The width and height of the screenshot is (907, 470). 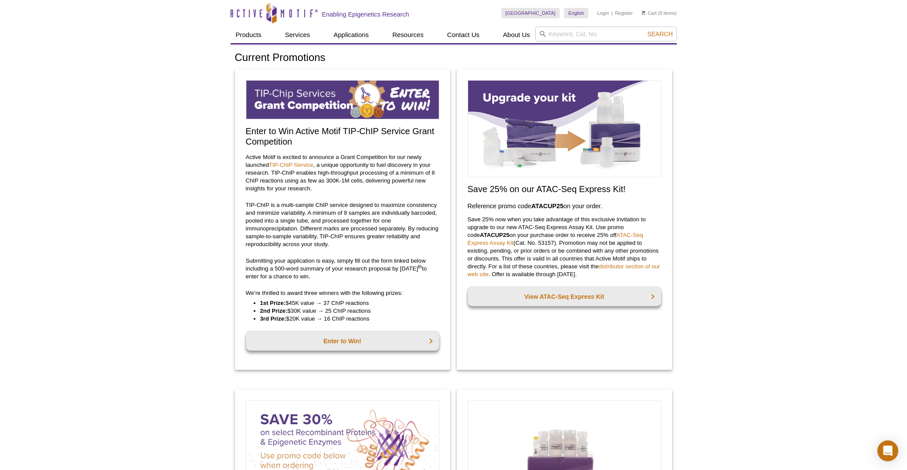 I want to click on h2: Enabling Epigenetics Research, so click(x=366, y=14).